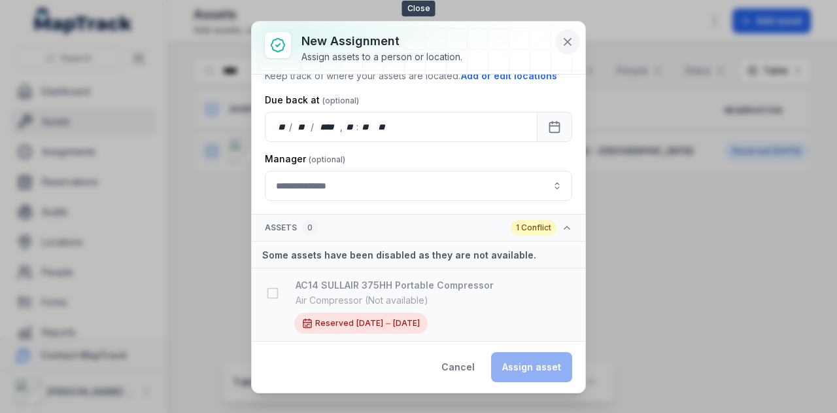  I want to click on div: Reserved, so click(361, 323).